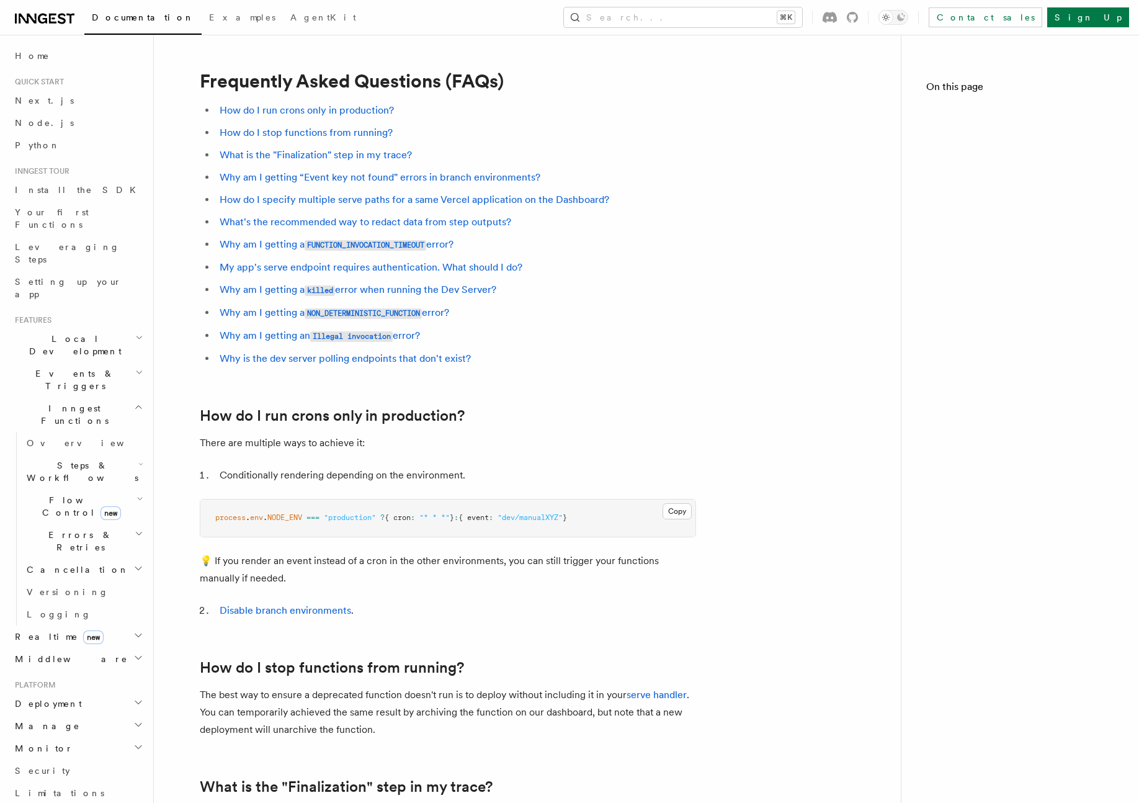 The width and height of the screenshot is (1139, 803). What do you see at coordinates (319, 290) in the screenshot?
I see `code: killed` at bounding box center [319, 290].